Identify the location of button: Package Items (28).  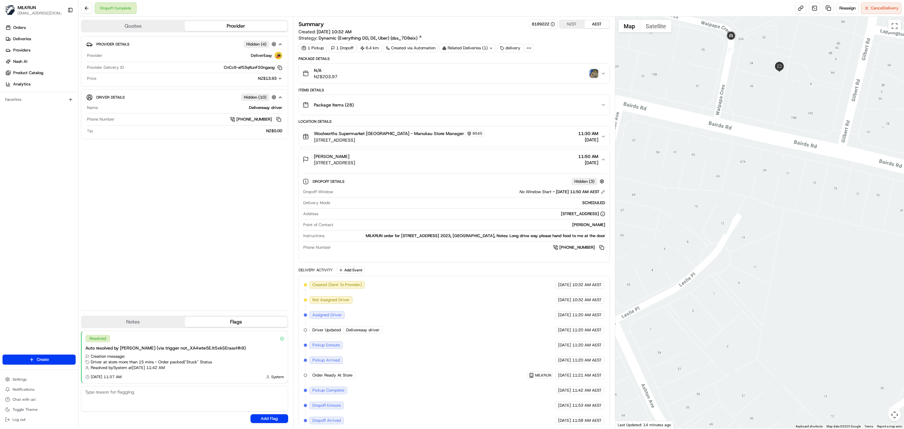
(454, 105).